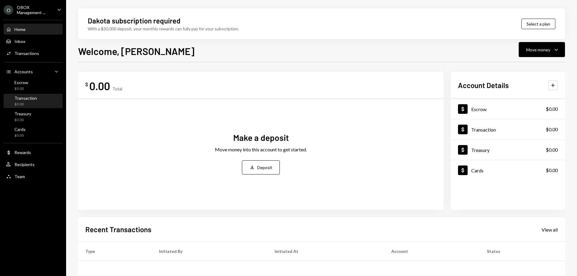 The height and width of the screenshot is (276, 577). What do you see at coordinates (33, 71) in the screenshot?
I see `a: Accounts` at bounding box center [33, 71].